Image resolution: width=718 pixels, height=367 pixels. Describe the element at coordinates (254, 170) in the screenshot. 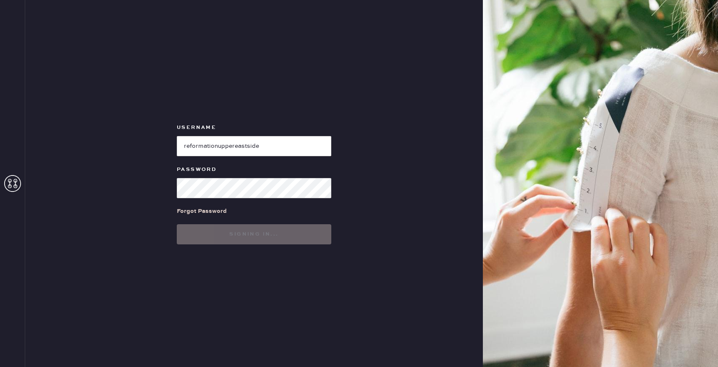

I see `label: Password` at that location.